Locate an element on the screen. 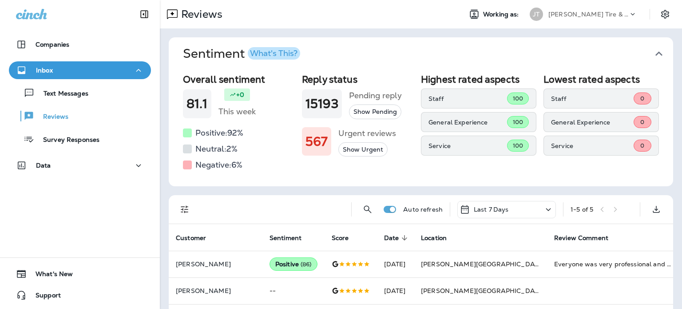 This screenshot has width=682, height=309. button: Support is located at coordinates (80, 295).